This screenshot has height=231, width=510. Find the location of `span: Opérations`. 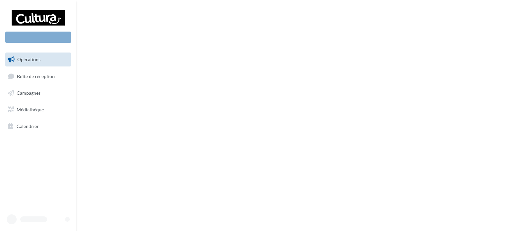

span: Opérations is located at coordinates (29, 59).